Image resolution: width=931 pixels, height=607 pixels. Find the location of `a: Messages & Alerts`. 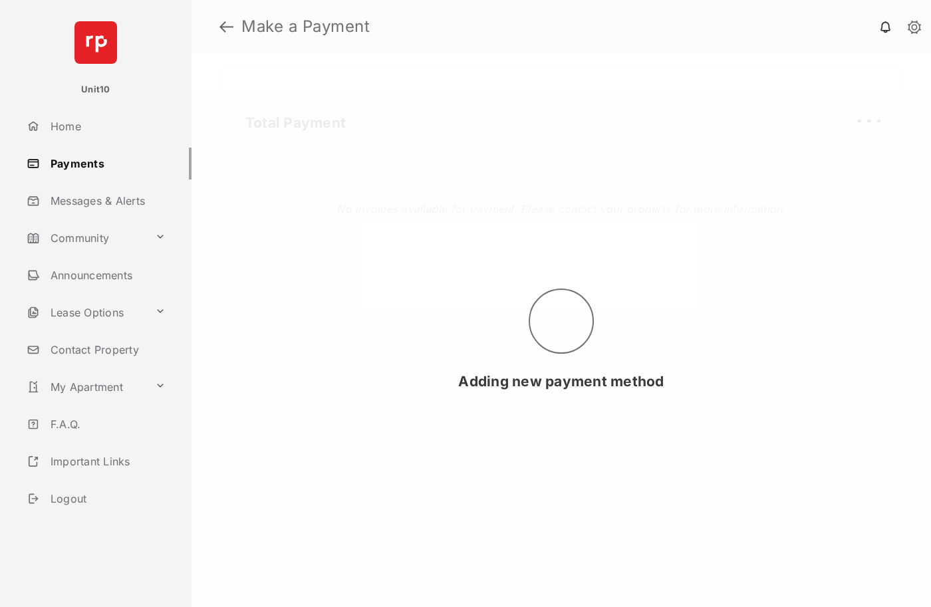

a: Messages & Alerts is located at coordinates (106, 201).